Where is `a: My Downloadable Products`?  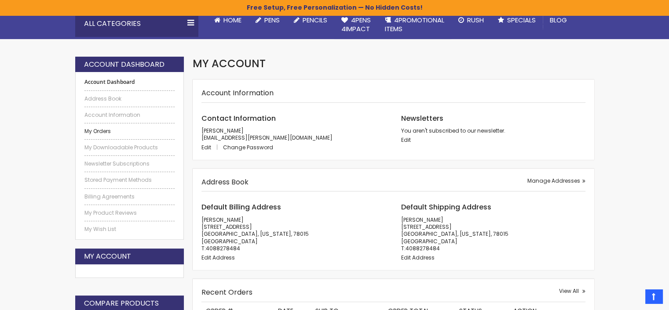 a: My Downloadable Products is located at coordinates (130, 148).